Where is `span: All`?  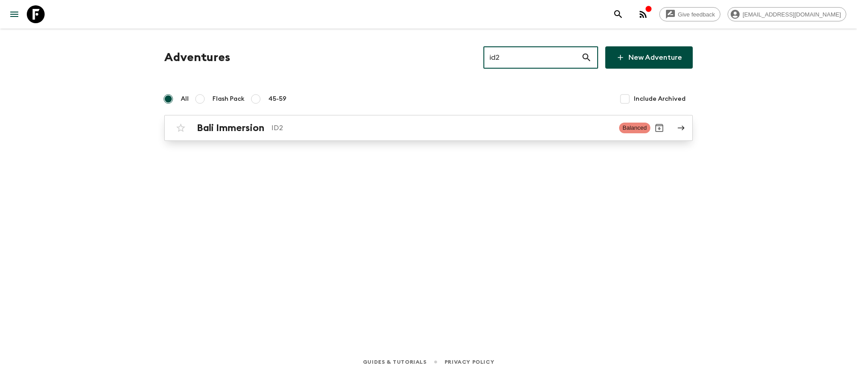 span: All is located at coordinates (185, 99).